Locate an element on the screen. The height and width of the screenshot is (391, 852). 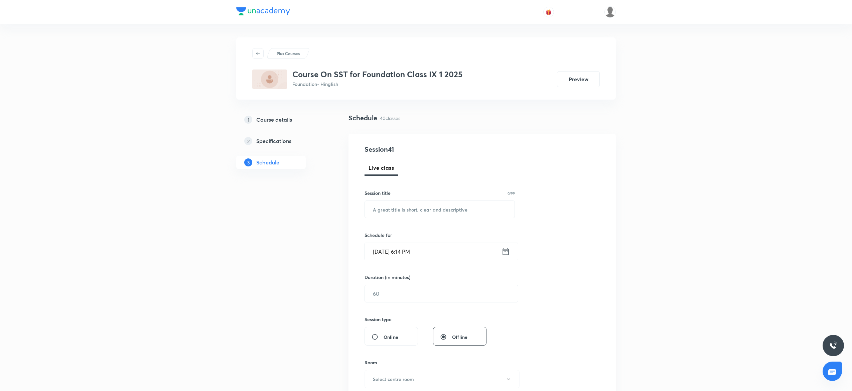
h5: Course details is located at coordinates (274, 120).